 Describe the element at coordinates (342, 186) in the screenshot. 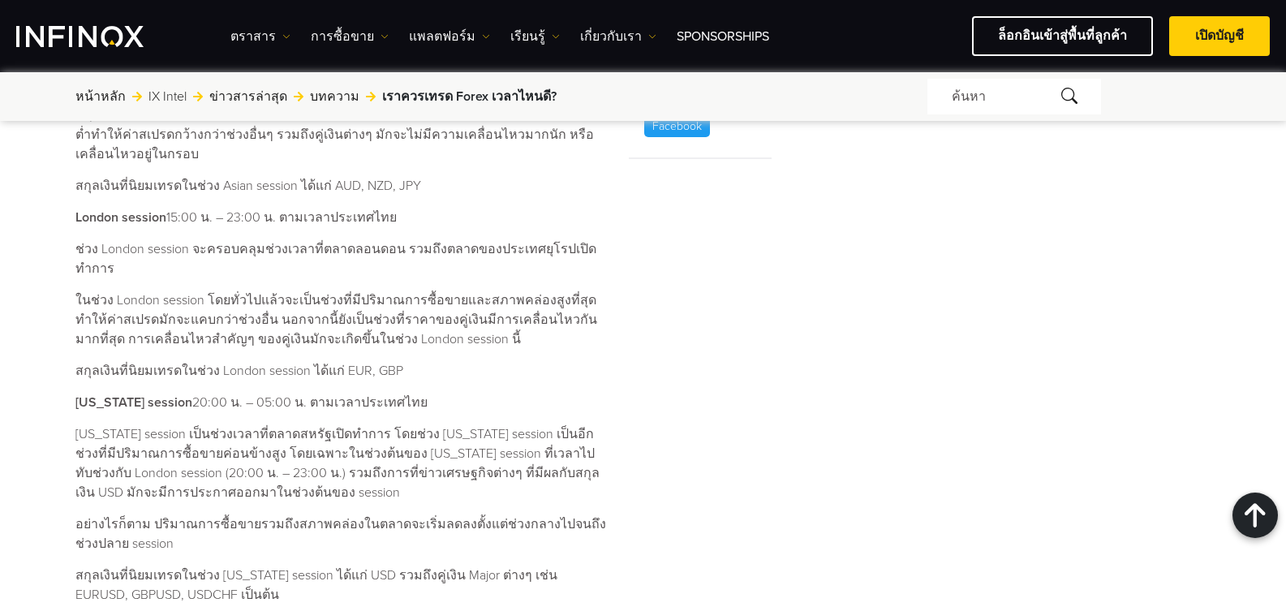

I see `p: สกุลเงินที่นิยมเทรดในช่วง Asian session ได้แก่ AUD, NZD, JPY` at that location.